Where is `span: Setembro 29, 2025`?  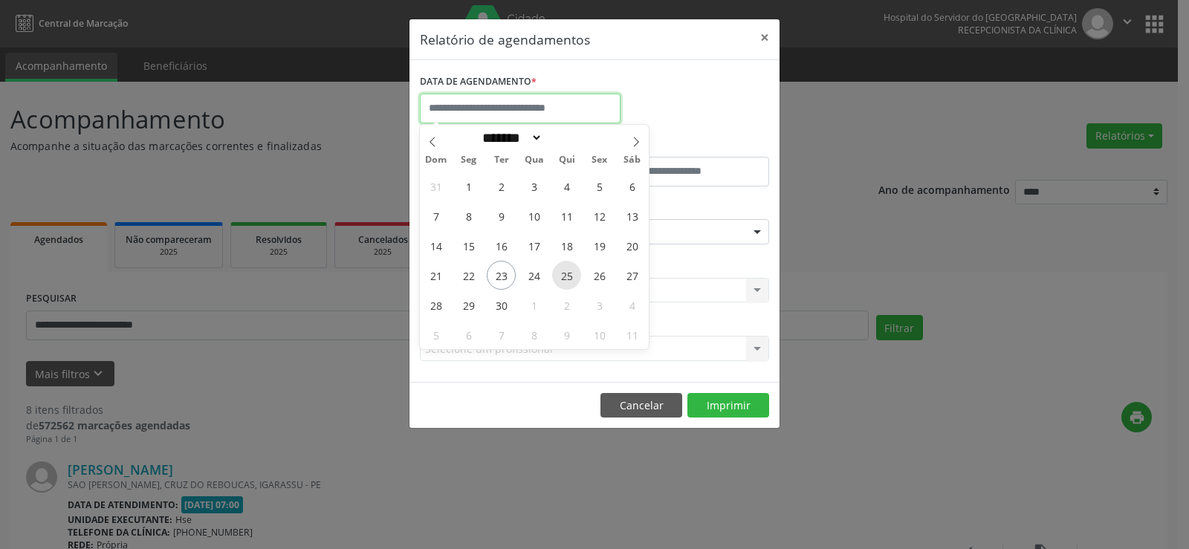
span: Setembro 29, 2025 is located at coordinates (468, 305).